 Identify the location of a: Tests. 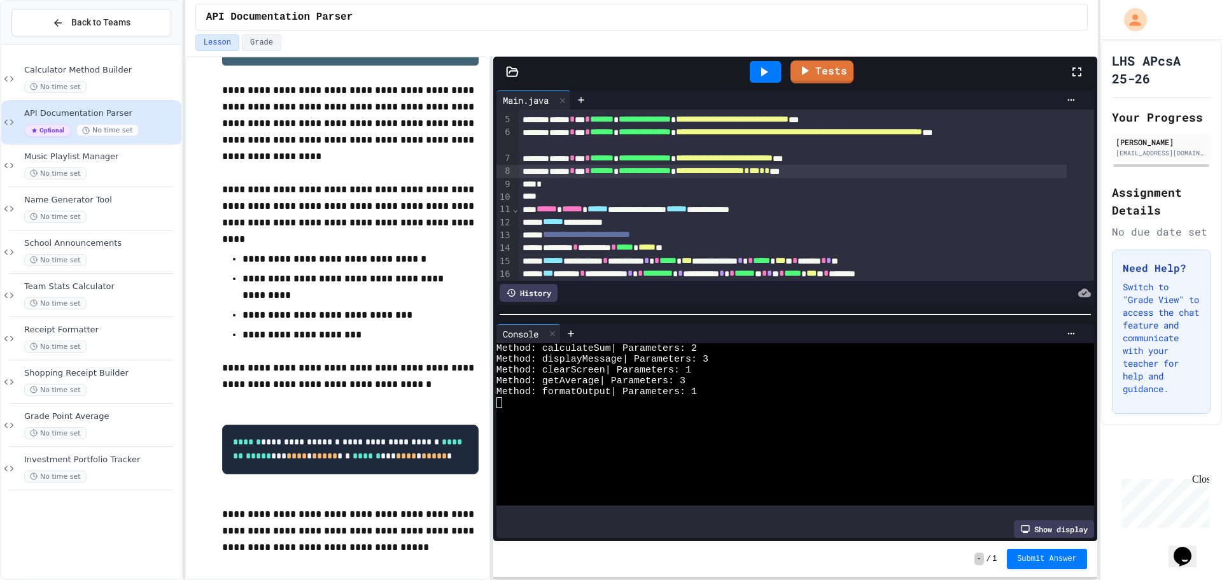
(822, 72).